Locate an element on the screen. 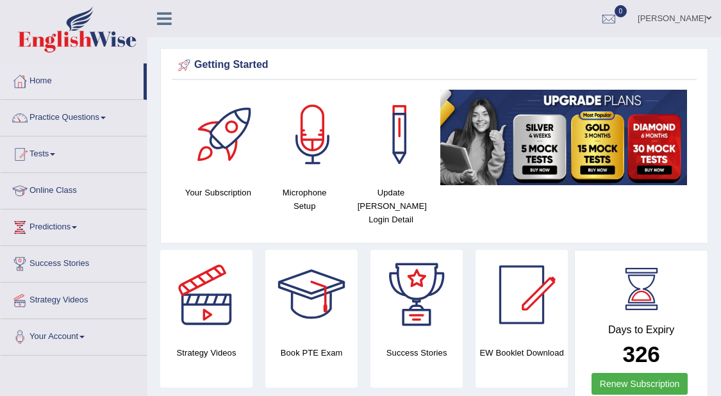 The height and width of the screenshot is (396, 721). h4: Your Subscription is located at coordinates (218, 192).